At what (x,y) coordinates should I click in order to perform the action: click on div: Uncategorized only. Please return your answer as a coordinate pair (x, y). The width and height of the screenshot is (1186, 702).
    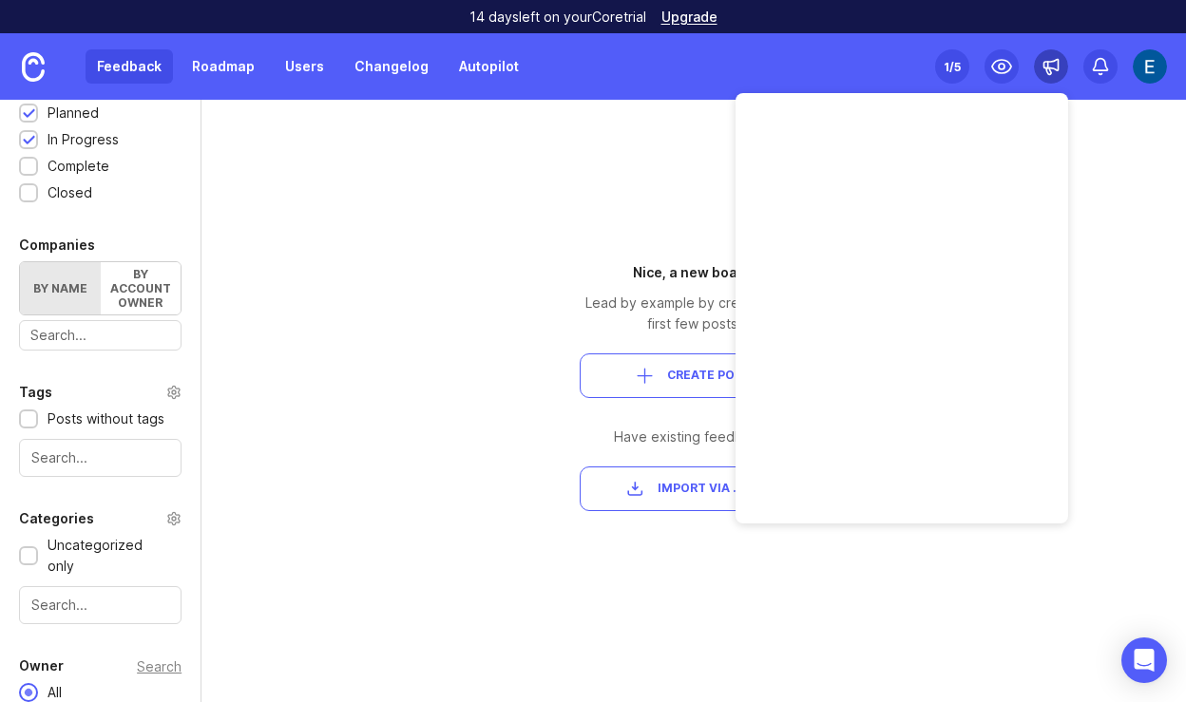
    Looking at the image, I should click on (109, 556).